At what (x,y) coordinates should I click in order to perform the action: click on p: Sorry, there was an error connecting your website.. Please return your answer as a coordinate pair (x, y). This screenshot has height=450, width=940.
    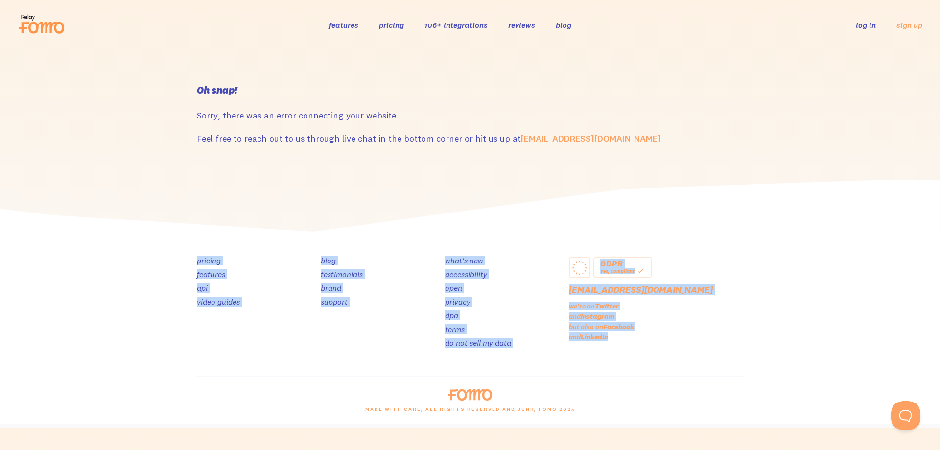
    Looking at the image, I should click on (470, 115).